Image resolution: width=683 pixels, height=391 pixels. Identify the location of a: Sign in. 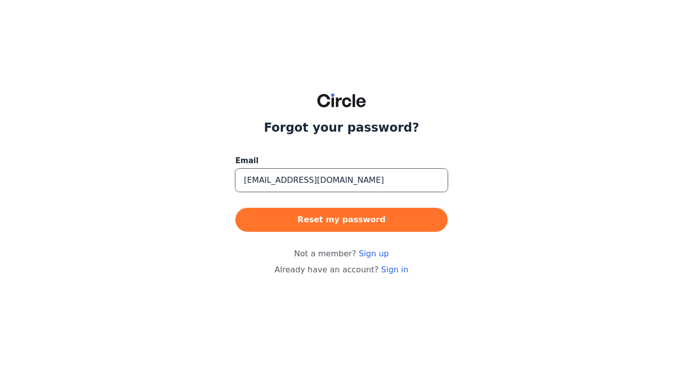
(395, 270).